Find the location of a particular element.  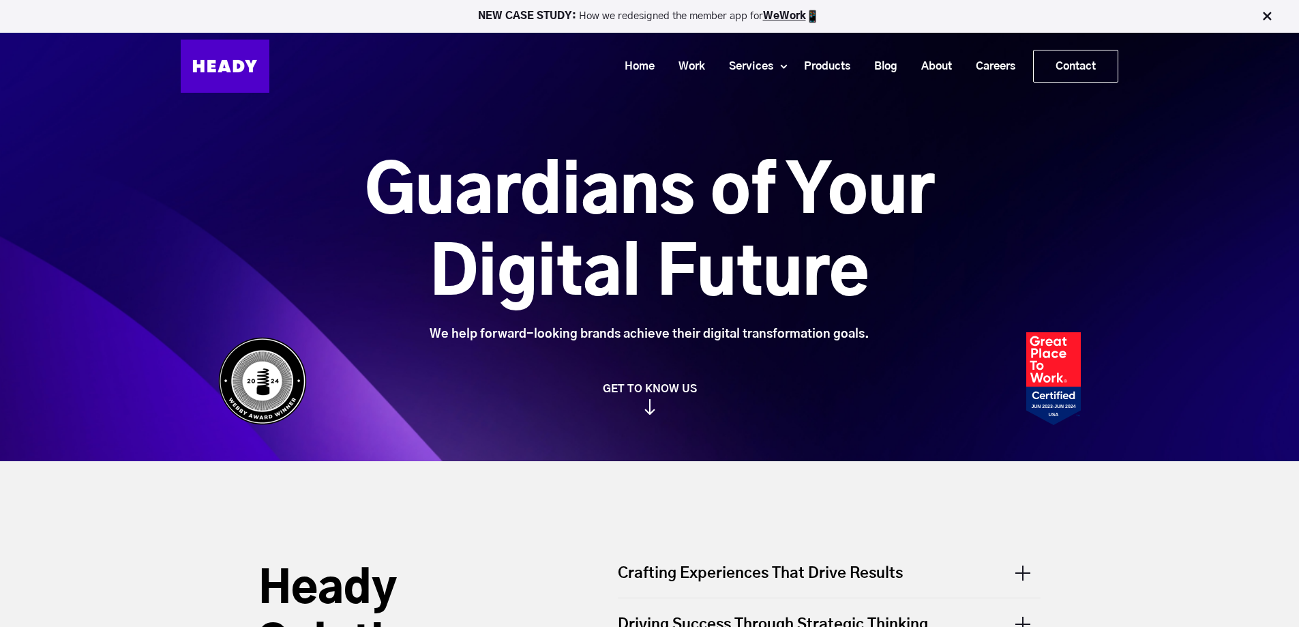

a: WeWork is located at coordinates (784, 16).